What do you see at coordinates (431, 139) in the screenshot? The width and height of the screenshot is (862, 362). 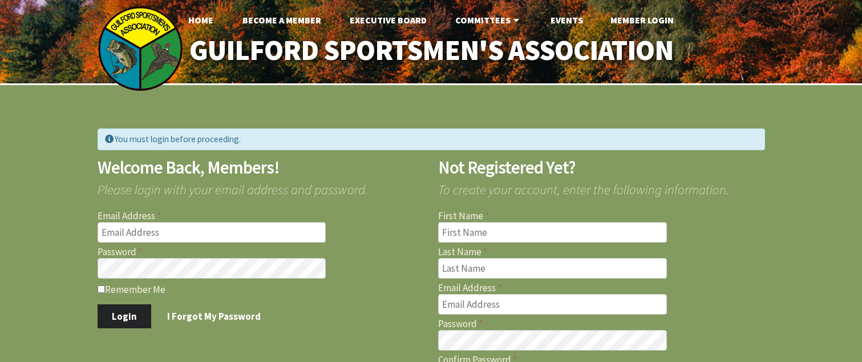 I see `div: You must login before proceeding.` at bounding box center [431, 139].